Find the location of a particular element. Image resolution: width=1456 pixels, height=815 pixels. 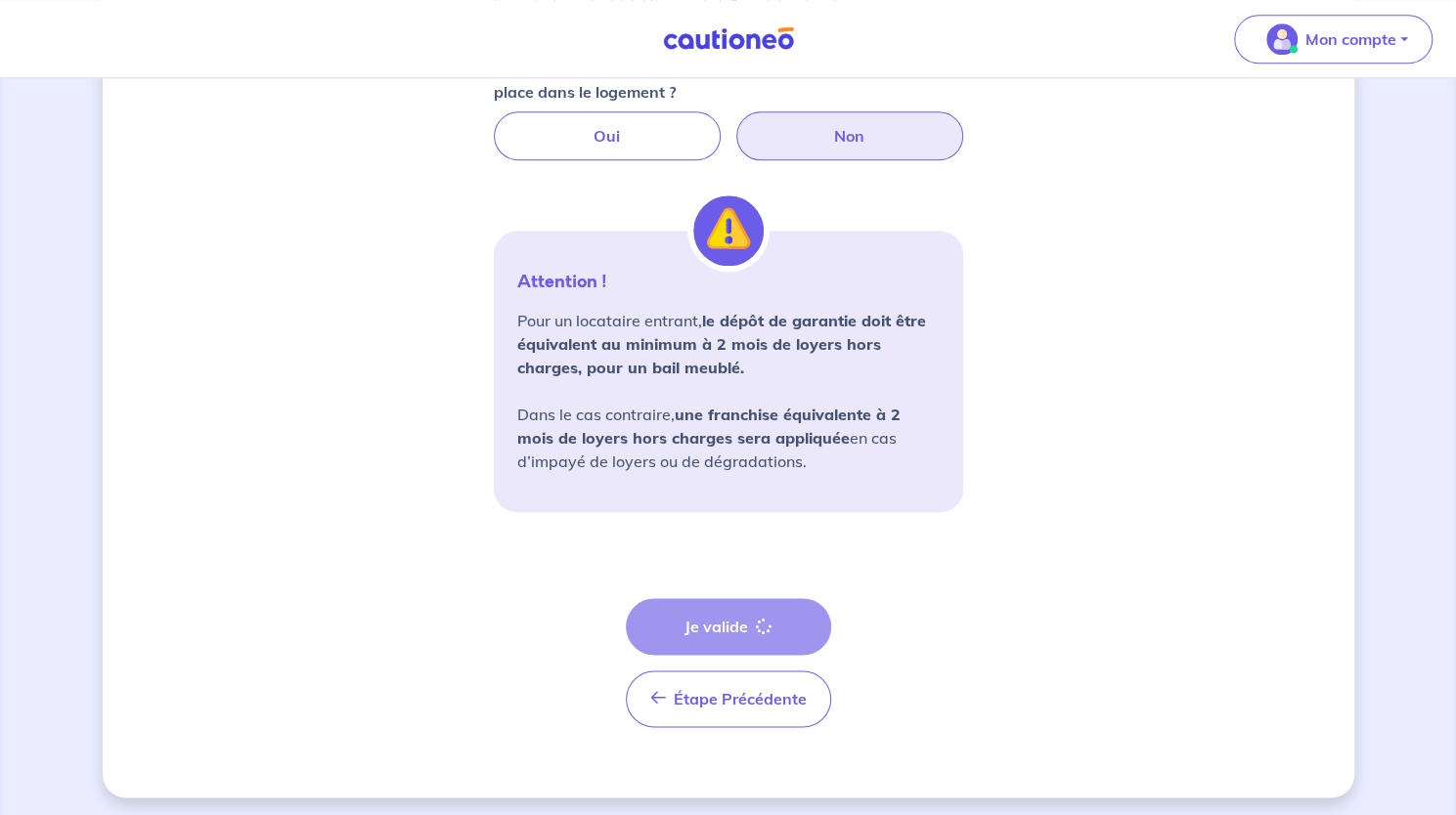

button: illu_account_valid_menu.svgMon compte is located at coordinates (1332, 39).